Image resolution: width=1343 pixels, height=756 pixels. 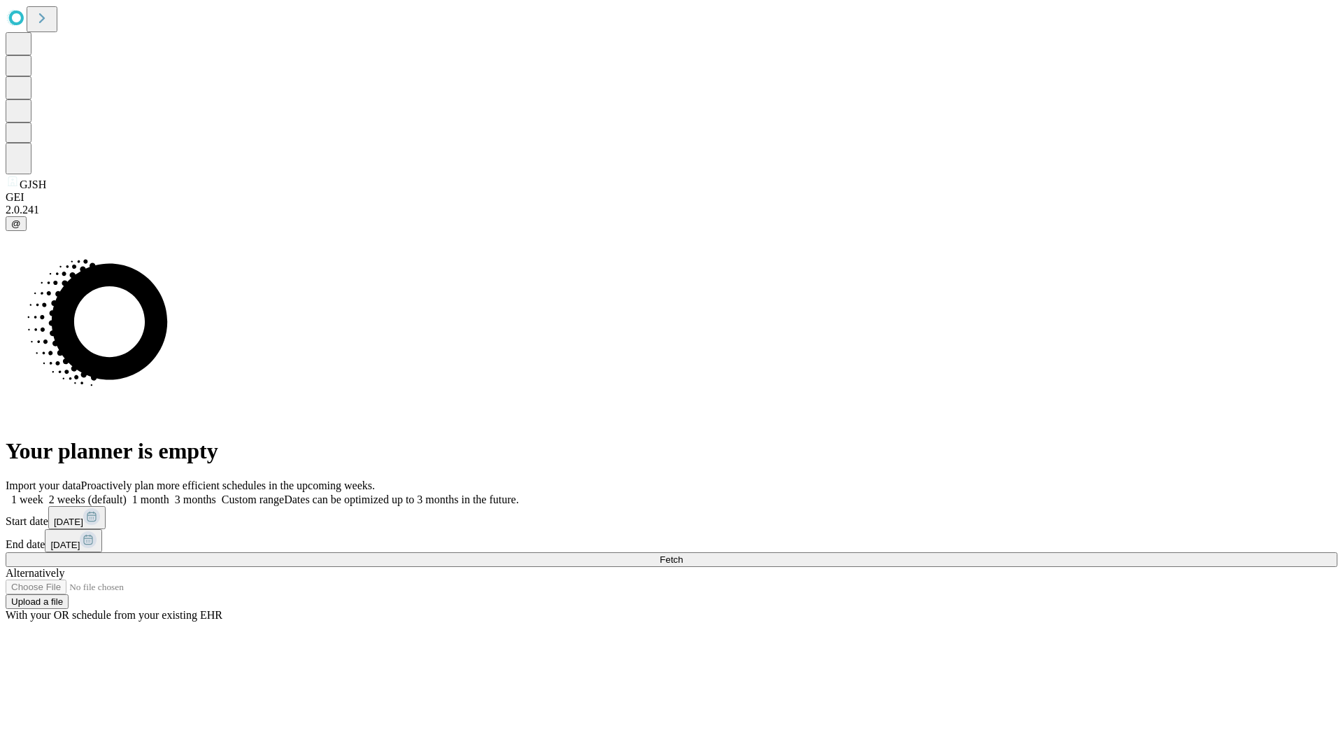 What do you see at coordinates (401, 499) in the screenshot?
I see `span: Dates can be optimized up to 3 months in the future.` at bounding box center [401, 499].